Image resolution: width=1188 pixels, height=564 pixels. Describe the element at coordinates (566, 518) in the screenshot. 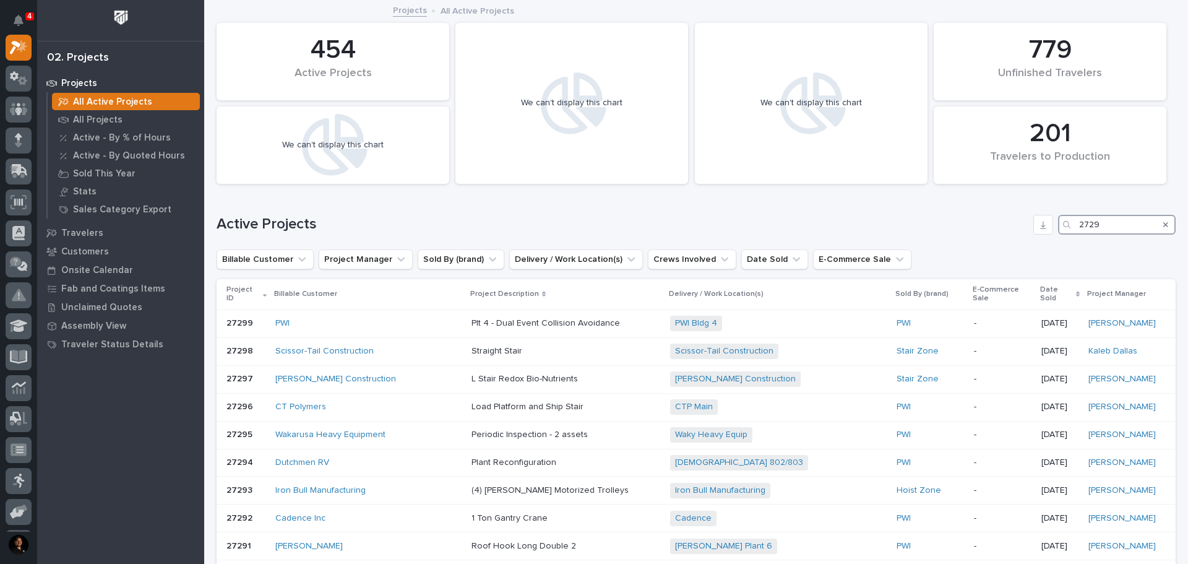

I see `p: 1 Ton Gantry Crane` at that location.